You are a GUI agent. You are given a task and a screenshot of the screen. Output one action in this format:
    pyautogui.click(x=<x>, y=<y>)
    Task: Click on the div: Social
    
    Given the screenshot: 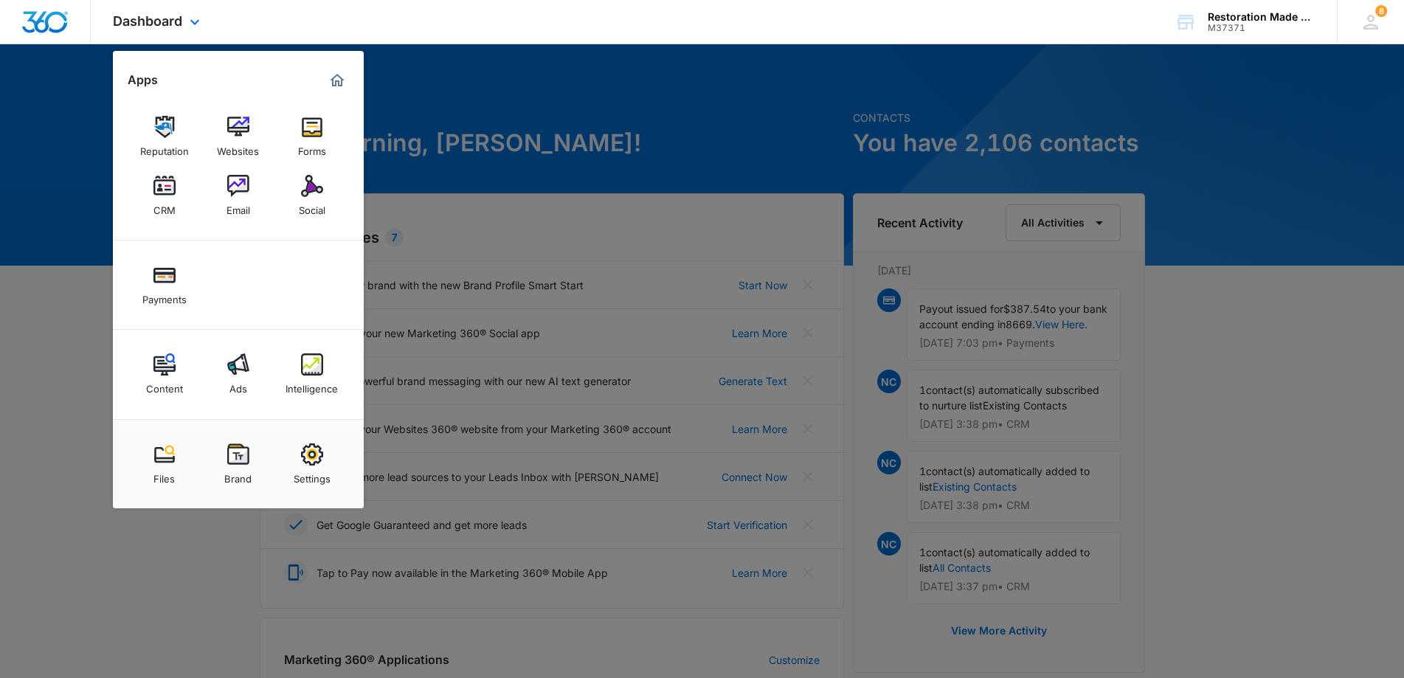 What is the action you would take?
    pyautogui.click(x=312, y=207)
    